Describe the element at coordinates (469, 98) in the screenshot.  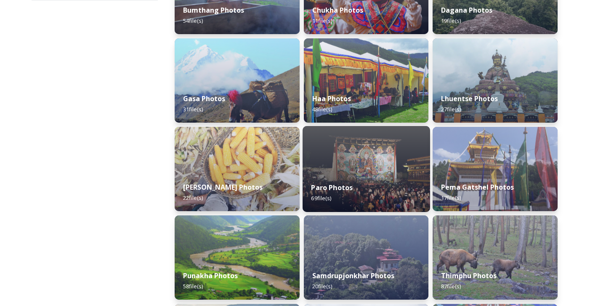
I see `strong: Lhuentse Photos` at that location.